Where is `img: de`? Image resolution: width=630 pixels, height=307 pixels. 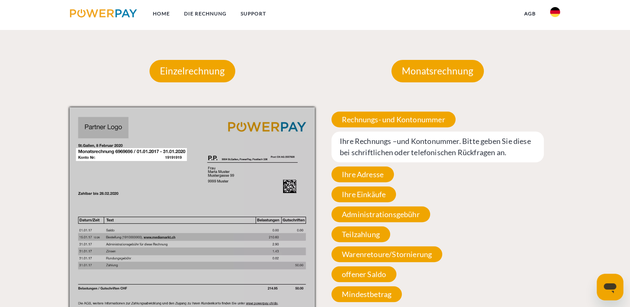 img: de is located at coordinates (555, 12).